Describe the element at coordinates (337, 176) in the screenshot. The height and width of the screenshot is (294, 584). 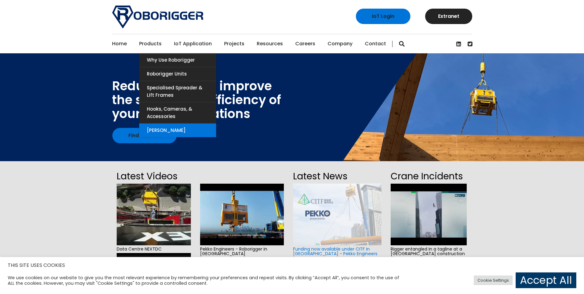
I see `h2: Latest News` at that location.